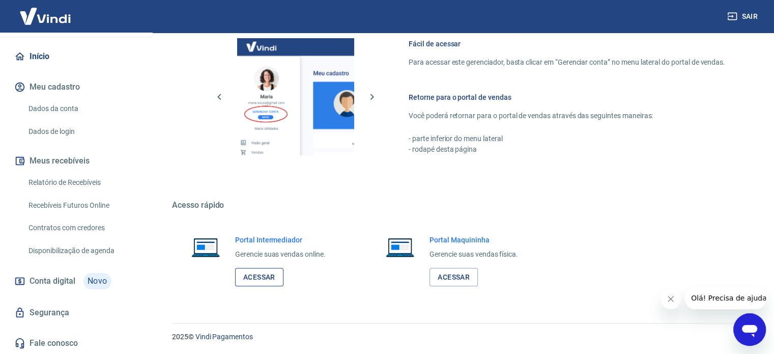 The height and width of the screenshot is (354, 774). Describe the element at coordinates (280, 254) in the screenshot. I see `p: Gerencie suas vendas online.` at that location.